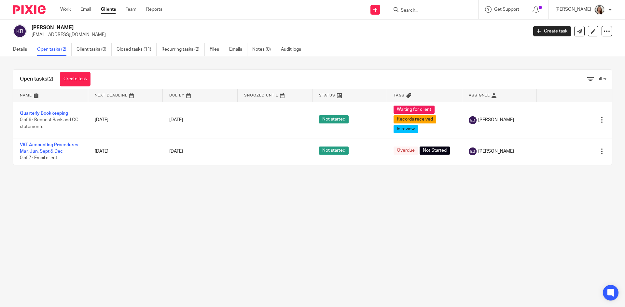 This screenshot has width=625, height=307. Describe the element at coordinates (405, 129) in the screenshot. I see `span: In review` at that location.